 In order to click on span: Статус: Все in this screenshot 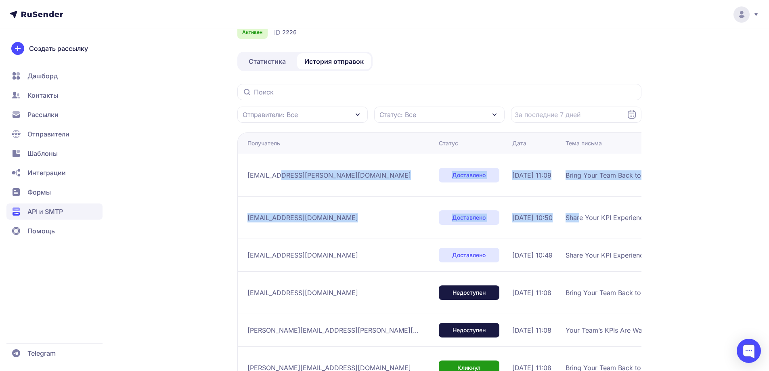, I will do `click(398, 115)`.